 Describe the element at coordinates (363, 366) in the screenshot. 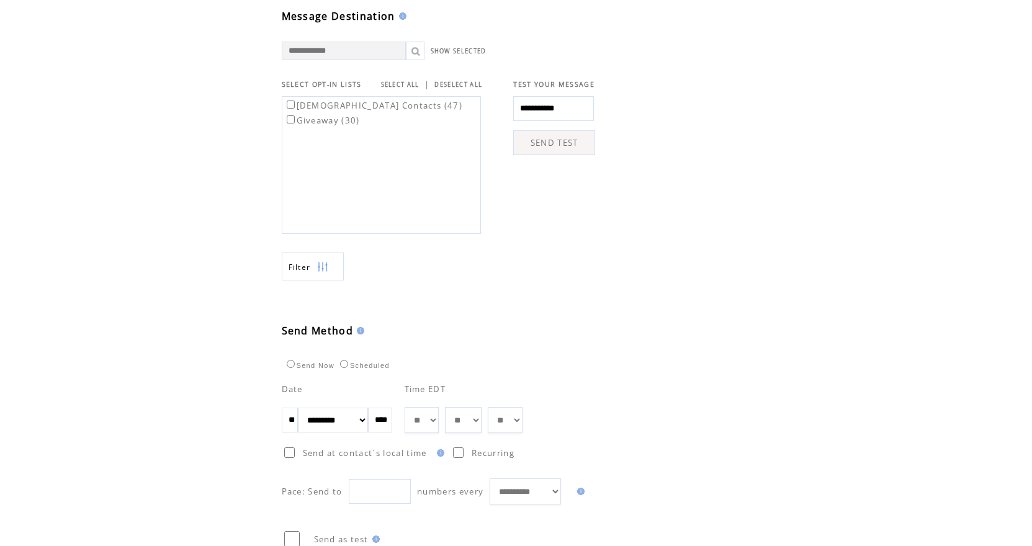

I see `label: Scheduled` at that location.